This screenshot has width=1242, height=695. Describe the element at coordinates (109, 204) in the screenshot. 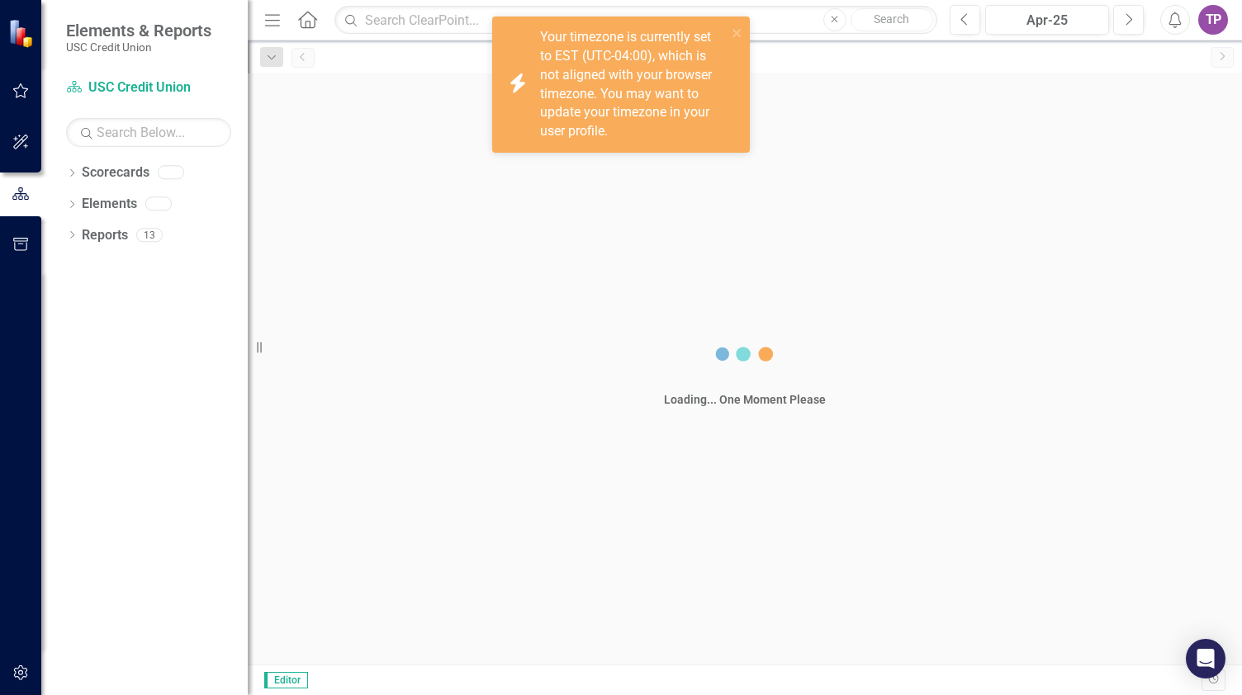

I see `a: Elements` at that location.